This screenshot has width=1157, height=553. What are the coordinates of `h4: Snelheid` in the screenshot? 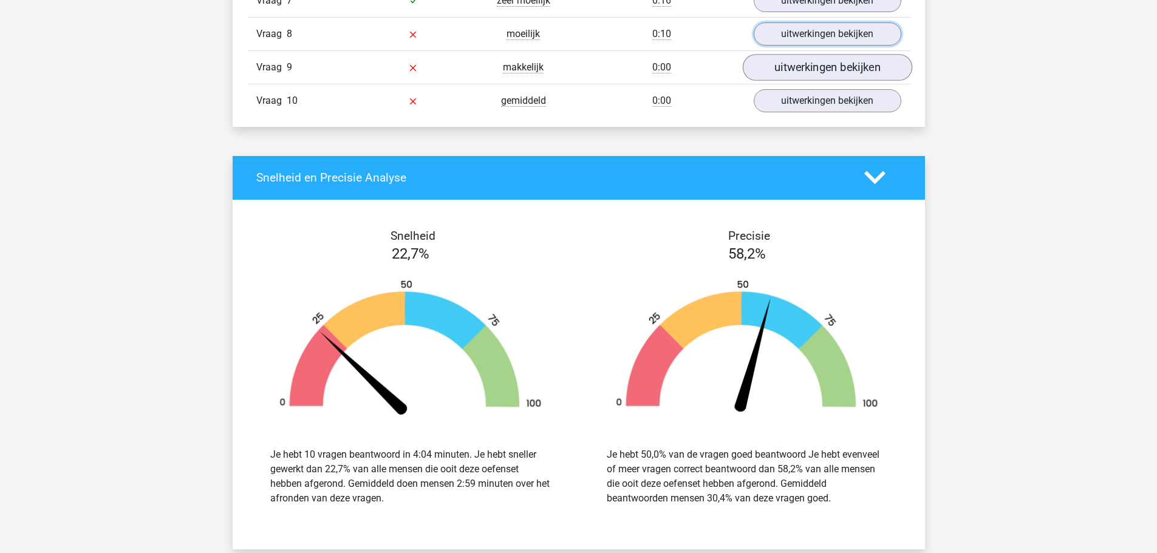 It's located at (413, 236).